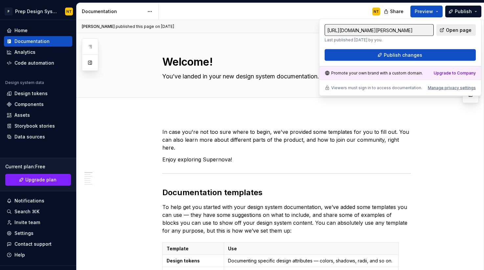 This screenshot has width=484, height=270. Describe the element at coordinates (403, 55) in the screenshot. I see `span: Publish changes` at that location.